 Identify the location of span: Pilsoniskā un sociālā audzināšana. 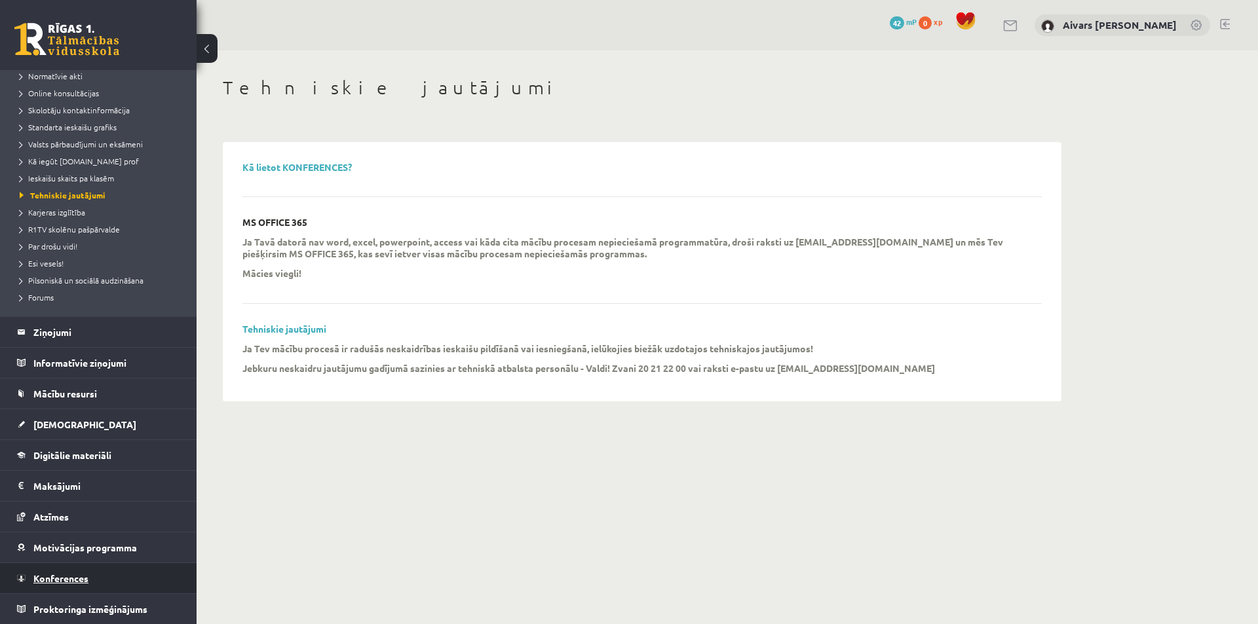
(81, 280).